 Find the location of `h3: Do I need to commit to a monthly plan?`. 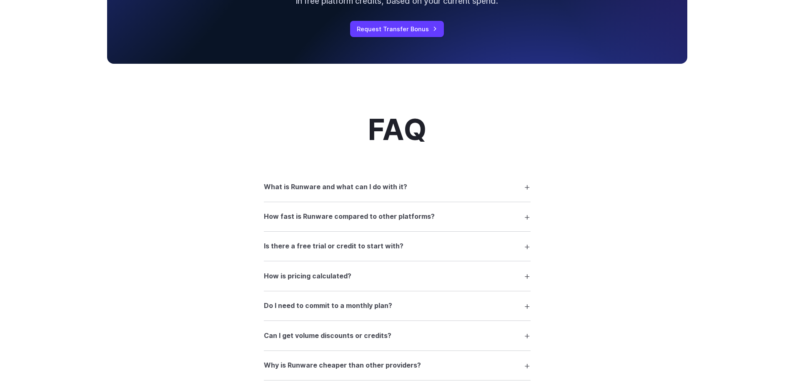

h3: Do I need to commit to a monthly plan? is located at coordinates (328, 306).